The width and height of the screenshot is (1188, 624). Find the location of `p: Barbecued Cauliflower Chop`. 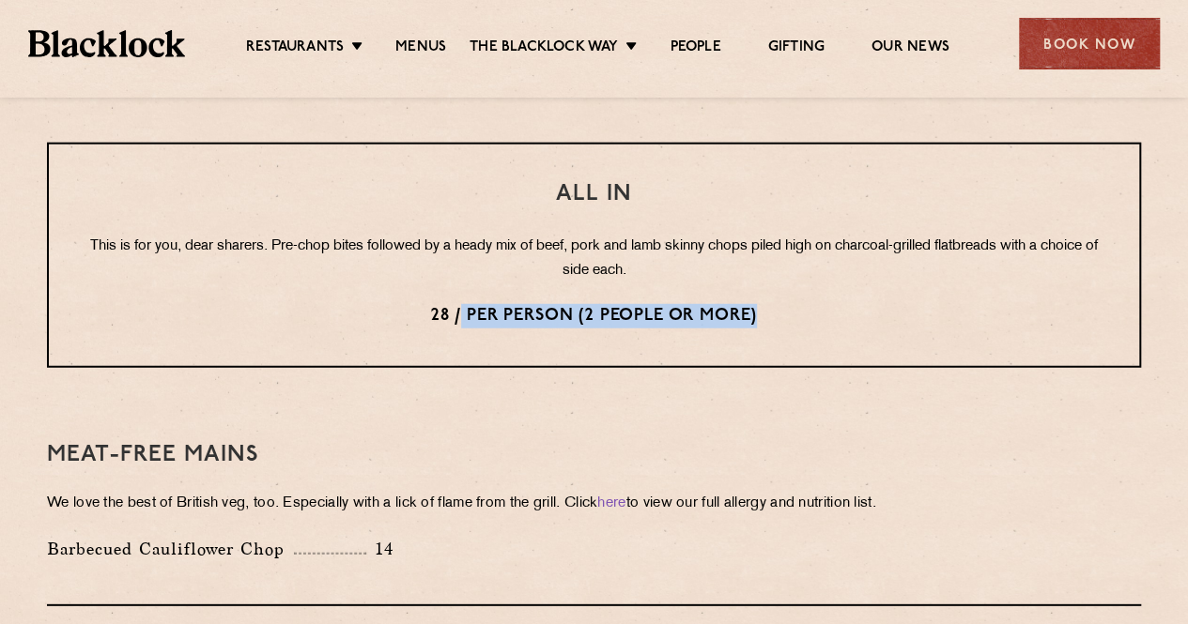

p: Barbecued Cauliflower Chop is located at coordinates (170, 549).